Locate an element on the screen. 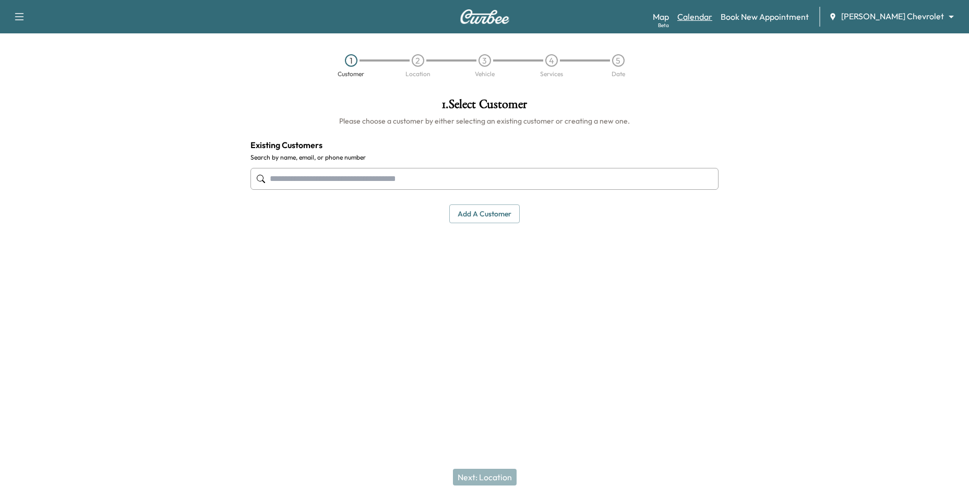  label: Search by name, email, or phone number is located at coordinates (484, 158).